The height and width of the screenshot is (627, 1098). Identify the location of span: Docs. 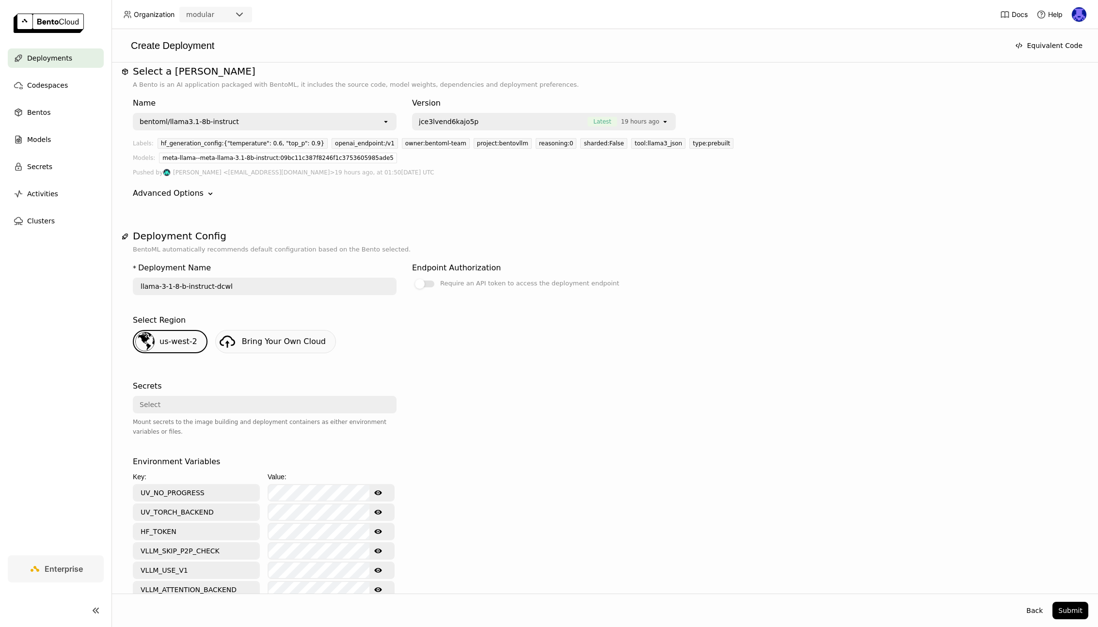
(1019, 15).